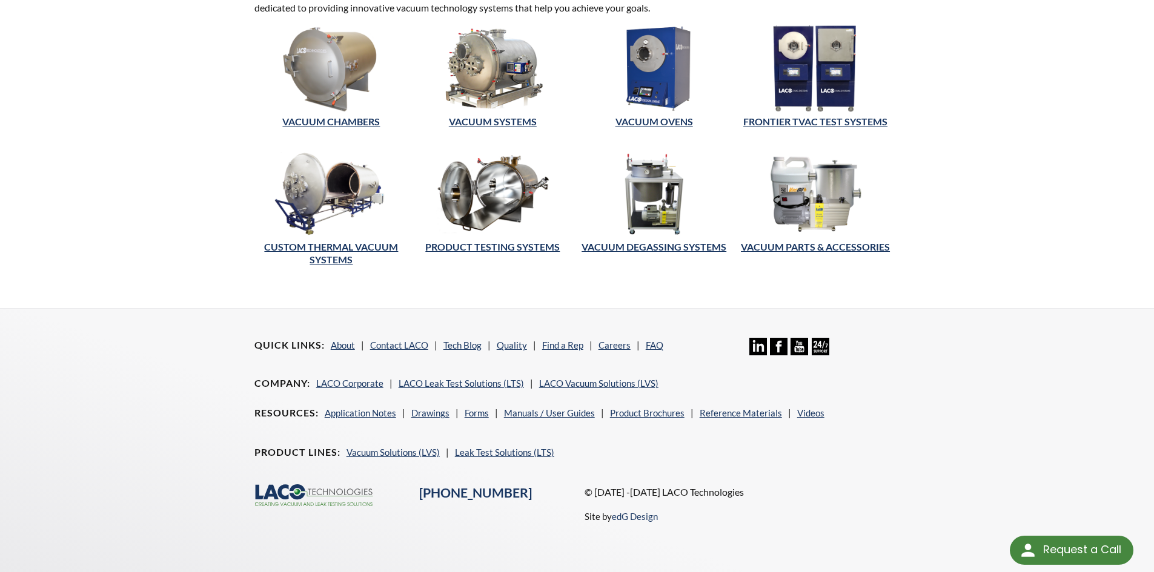 The height and width of the screenshot is (572, 1154). Describe the element at coordinates (815, 246) in the screenshot. I see `a: Vacuum Parts & Accessories` at that location.